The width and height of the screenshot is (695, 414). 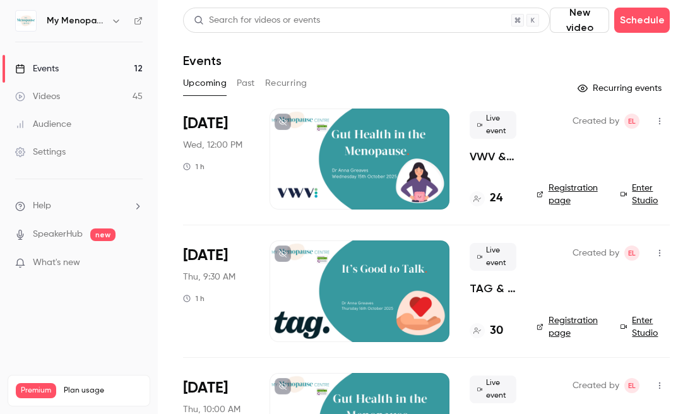 I want to click on h1: Events, so click(x=202, y=61).